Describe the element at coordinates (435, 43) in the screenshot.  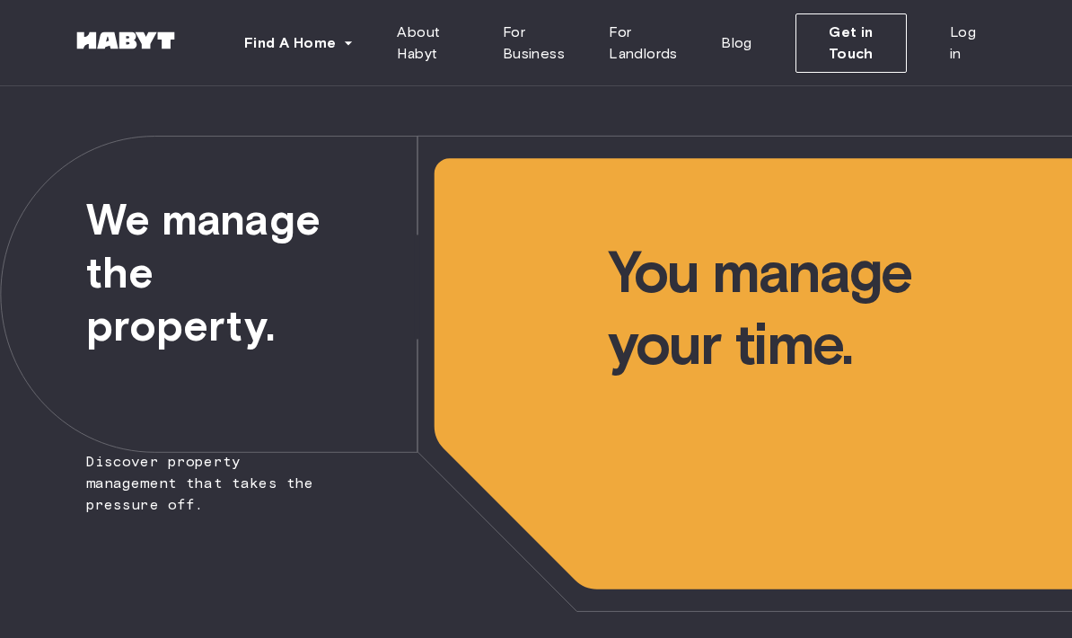
I see `a: About Habyt` at that location.